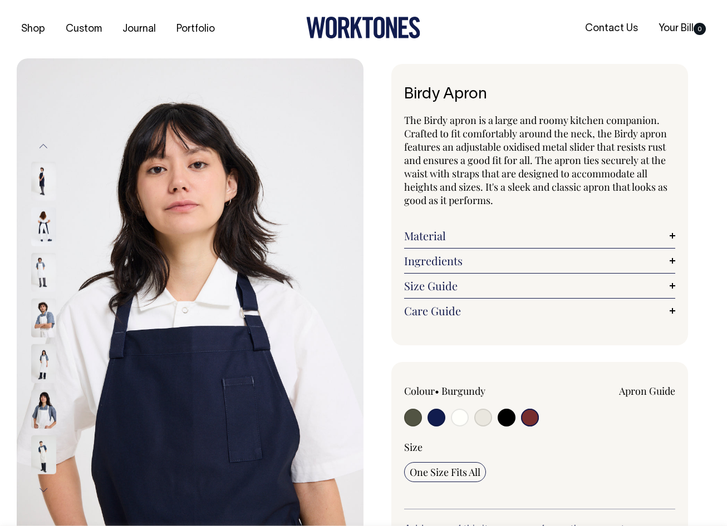 The height and width of the screenshot is (526, 727). Describe the element at coordinates (458, 391) in the screenshot. I see `div: Colour` at that location.